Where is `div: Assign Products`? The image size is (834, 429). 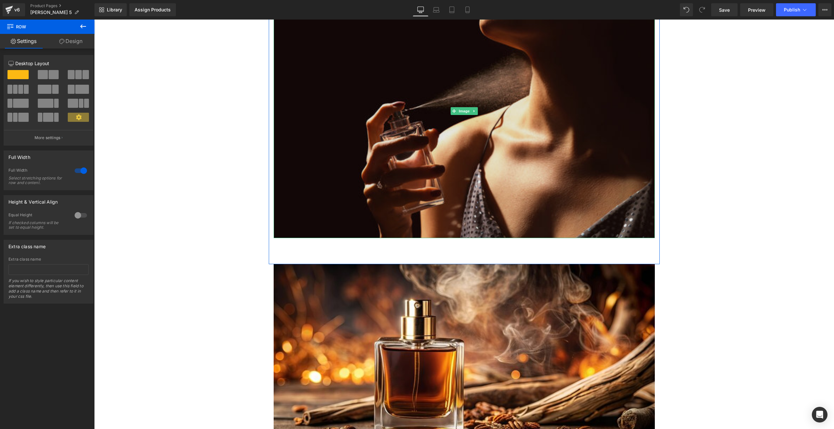 div: Assign Products is located at coordinates (152, 10).